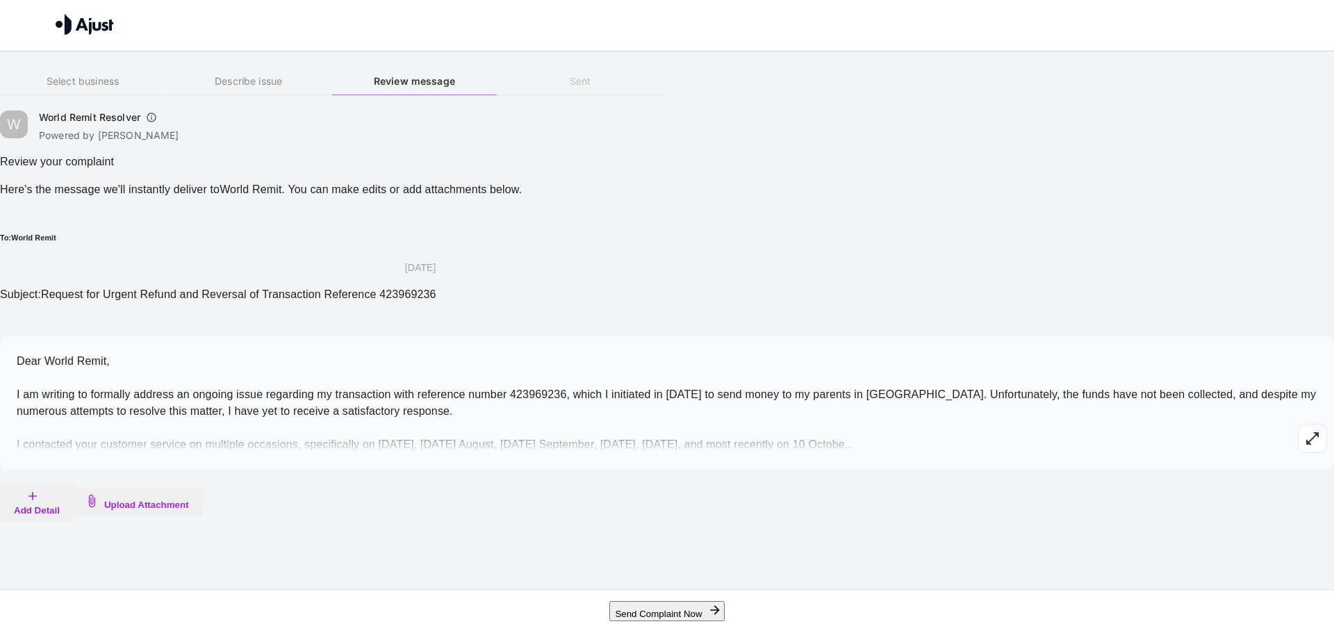 The height and width of the screenshot is (633, 1334). What do you see at coordinates (138, 502) in the screenshot?
I see `button: Upload Attachment` at bounding box center [138, 502].